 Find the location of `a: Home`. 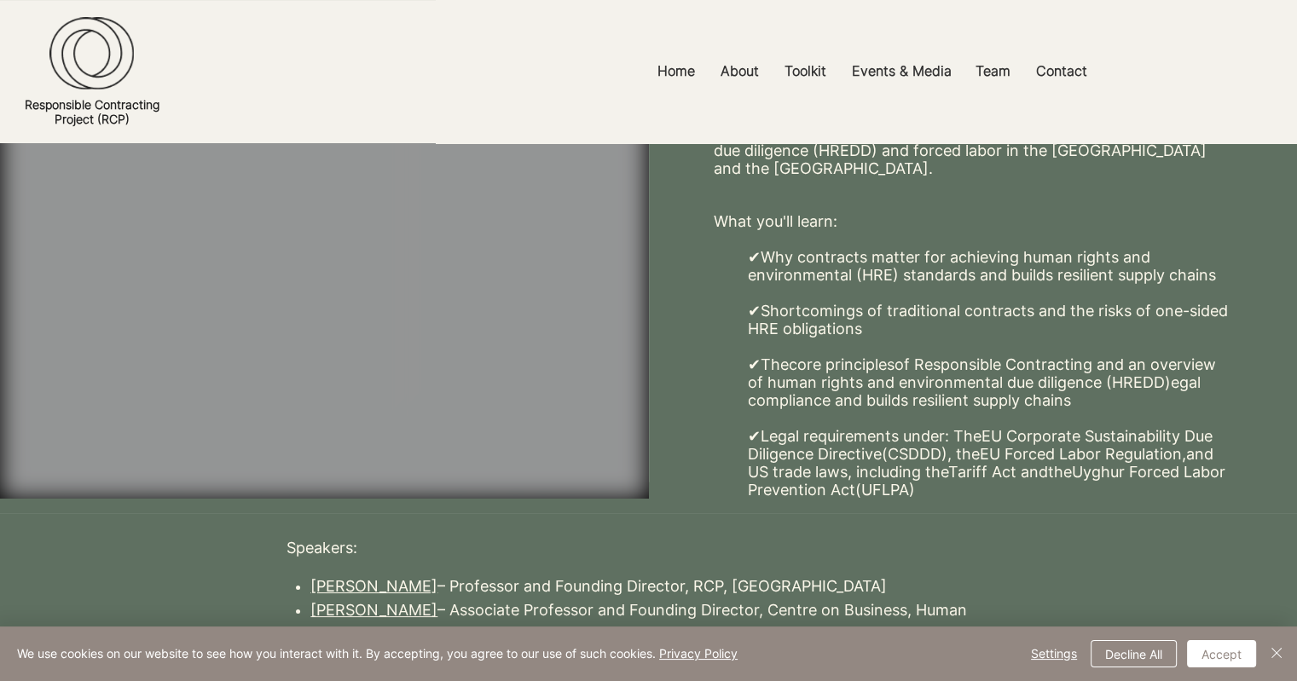

a: Home is located at coordinates (676, 71).